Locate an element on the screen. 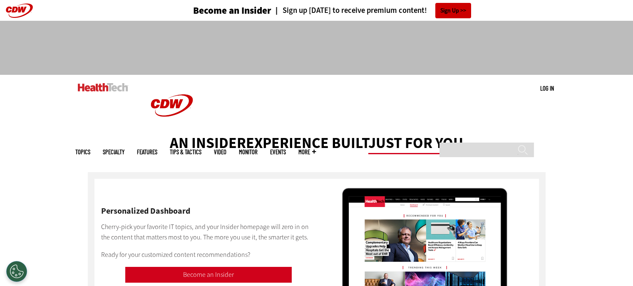  span: Topics is located at coordinates (83, 152).